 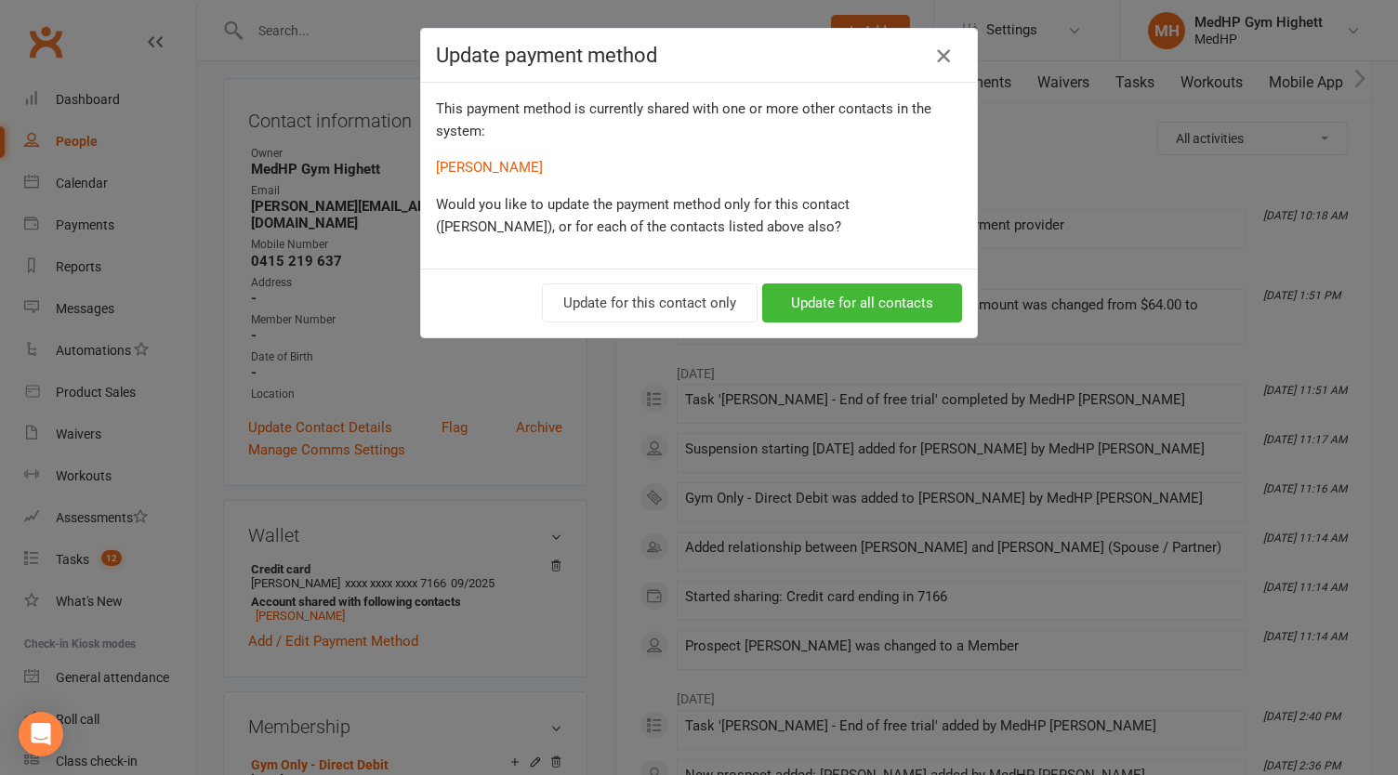 What do you see at coordinates (862, 303) in the screenshot?
I see `button: Update for all contacts` at bounding box center [862, 303].